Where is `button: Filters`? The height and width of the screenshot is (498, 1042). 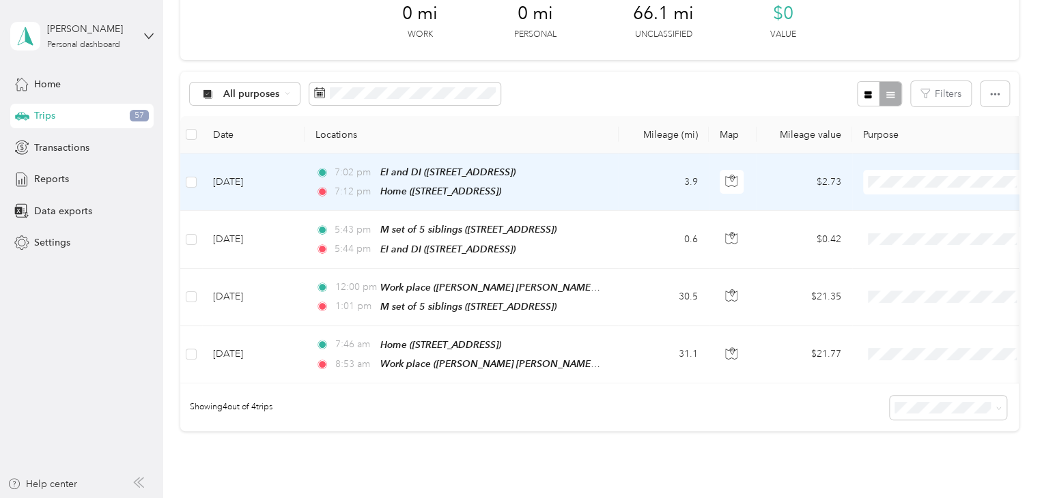 button: Filters is located at coordinates (941, 94).